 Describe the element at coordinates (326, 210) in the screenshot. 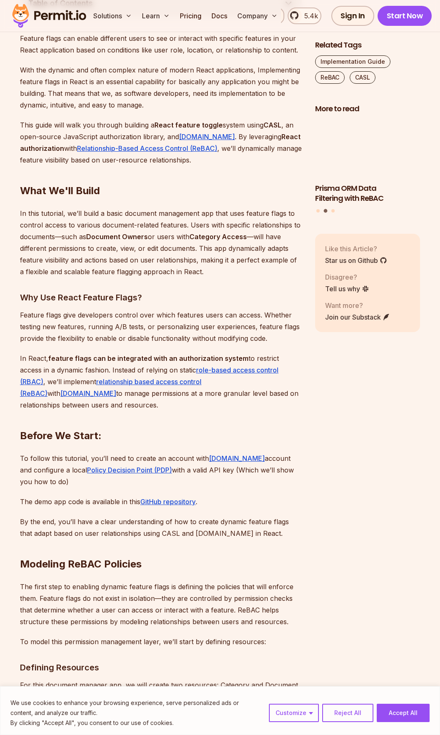

I see `button: Go to slide 2` at that location.